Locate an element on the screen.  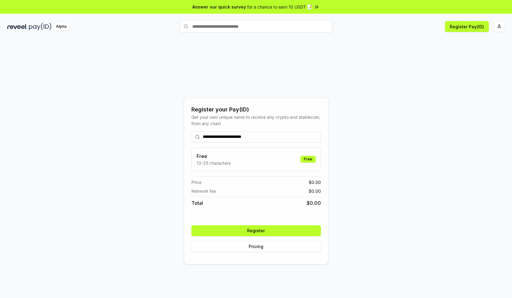
h3: Free is located at coordinates (214, 156).